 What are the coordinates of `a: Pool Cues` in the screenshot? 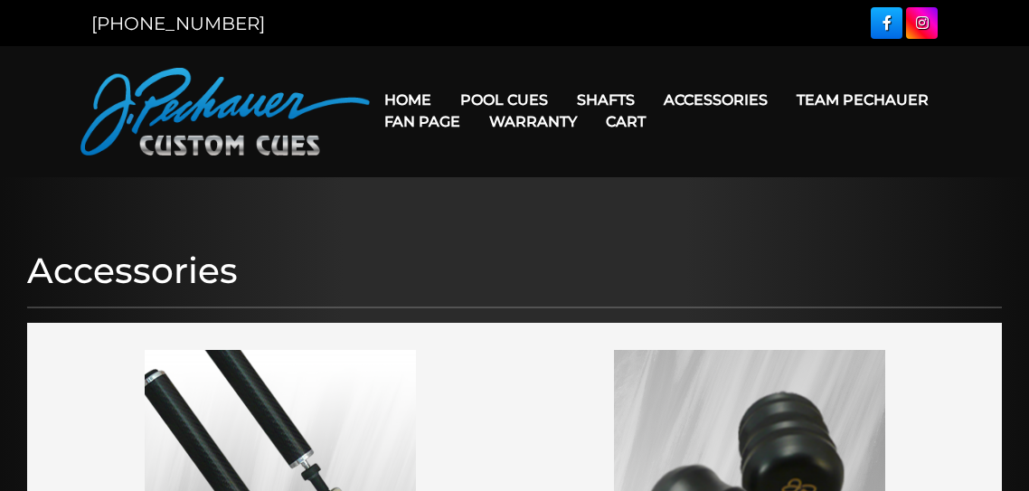 It's located at (504, 100).